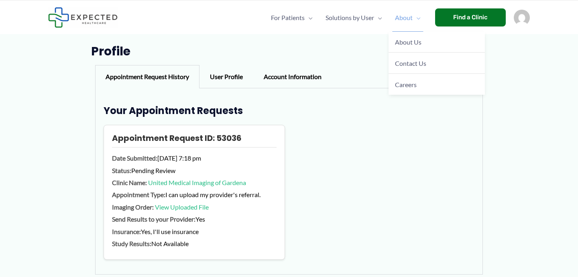  Describe the element at coordinates (406, 84) in the screenshot. I see `span: Careers` at that location.